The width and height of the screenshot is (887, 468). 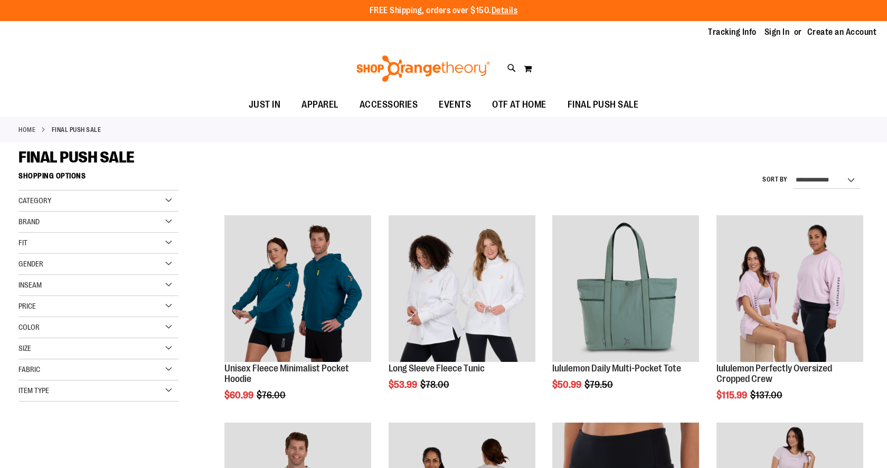 I want to click on img: Unisex Fleece Minimalist Pocket Hoodie, so click(x=298, y=289).